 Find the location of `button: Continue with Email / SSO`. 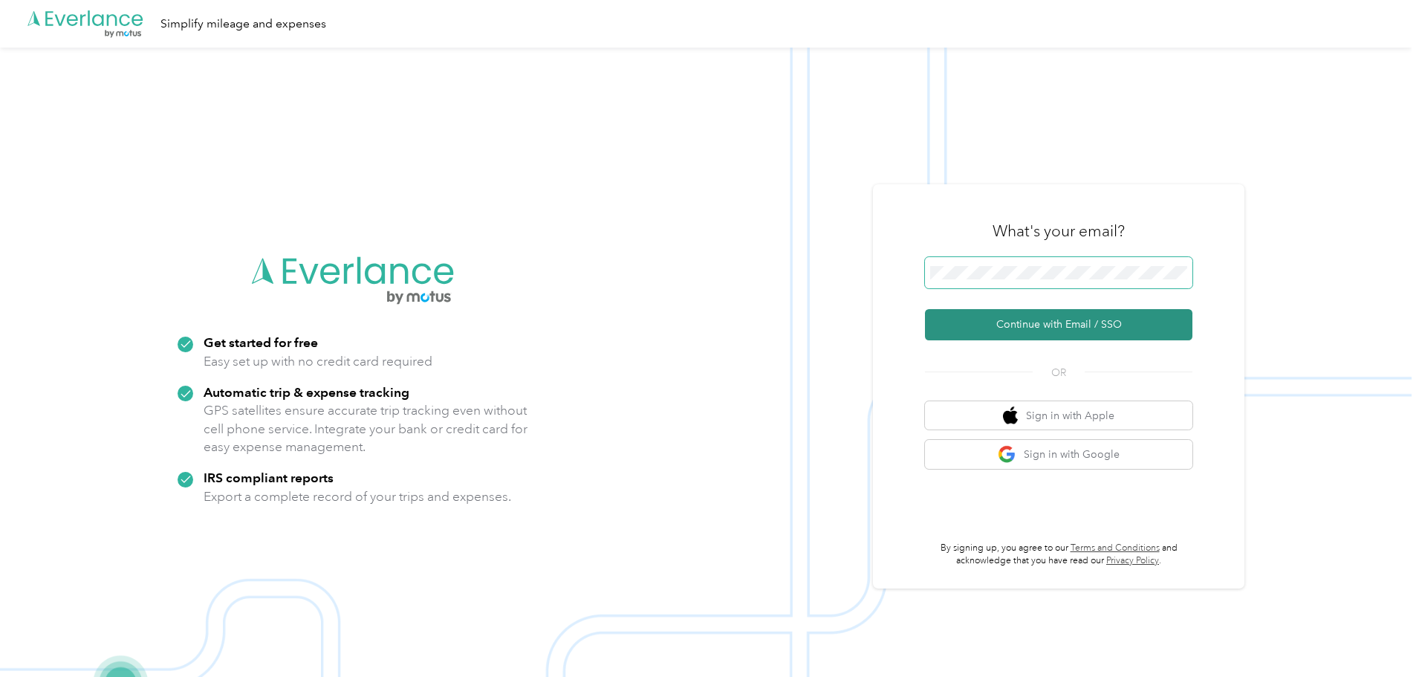

button: Continue with Email / SSO is located at coordinates (1059, 325).